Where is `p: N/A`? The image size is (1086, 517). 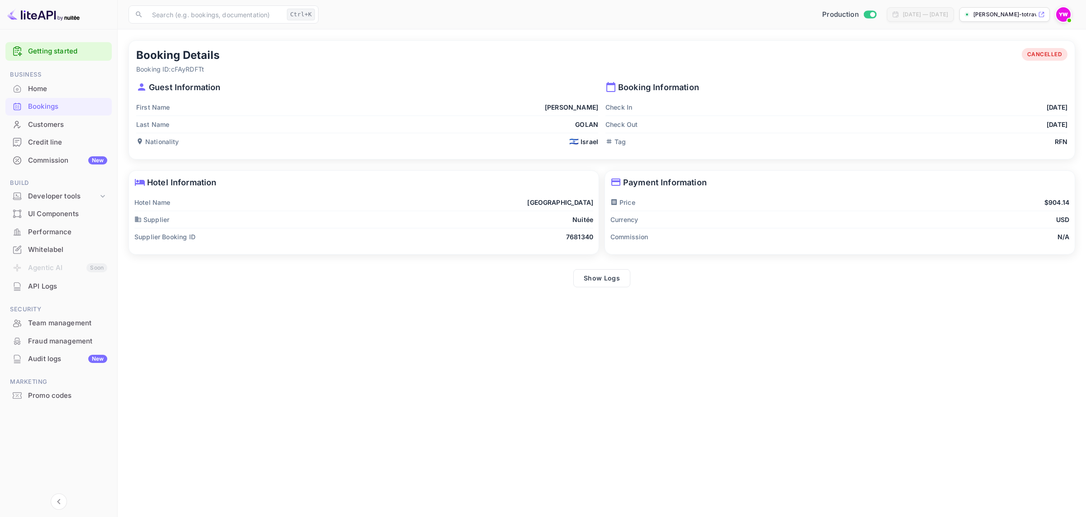
p: N/A is located at coordinates (1064, 236).